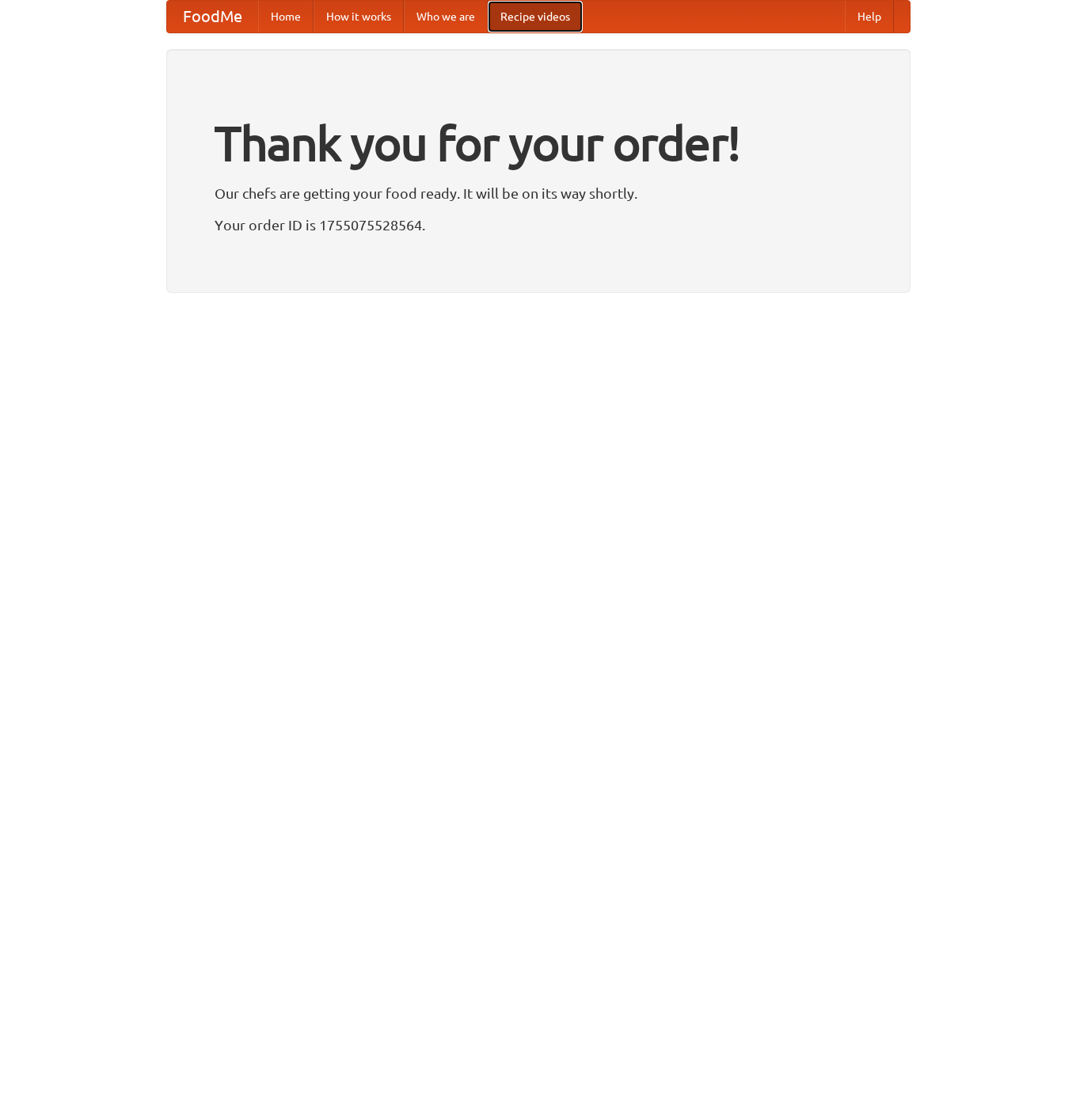 The height and width of the screenshot is (1120, 1076). Describe the element at coordinates (538, 143) in the screenshot. I see `h1: Thank you for your order!` at that location.